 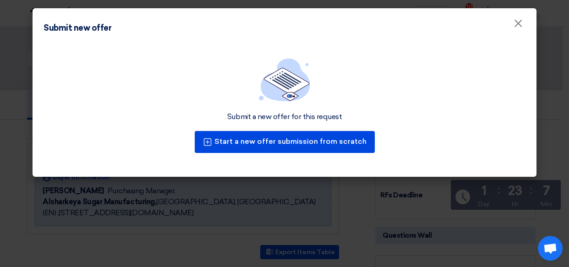 What do you see at coordinates (550, 248) in the screenshot?
I see `a: Open chat` at bounding box center [550, 248].